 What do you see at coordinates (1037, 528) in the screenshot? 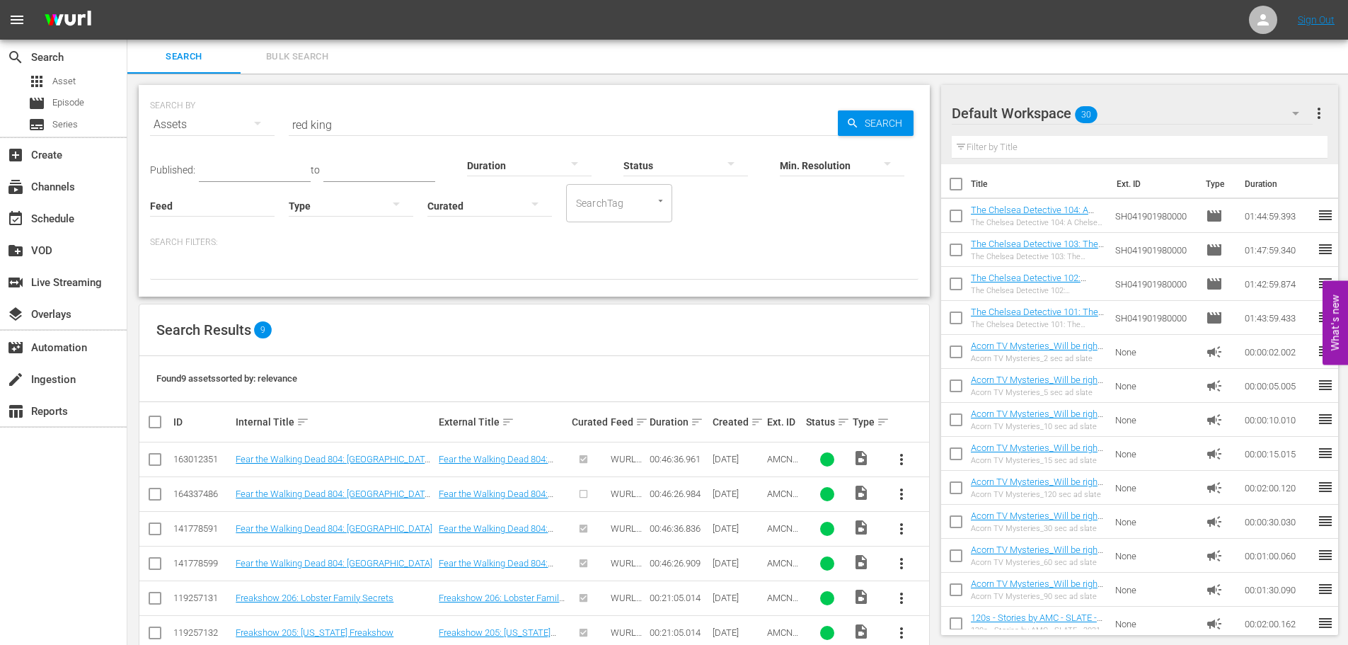
I see `div: Acorn TV Mysteries_30 sec ad slate` at bounding box center [1037, 528].